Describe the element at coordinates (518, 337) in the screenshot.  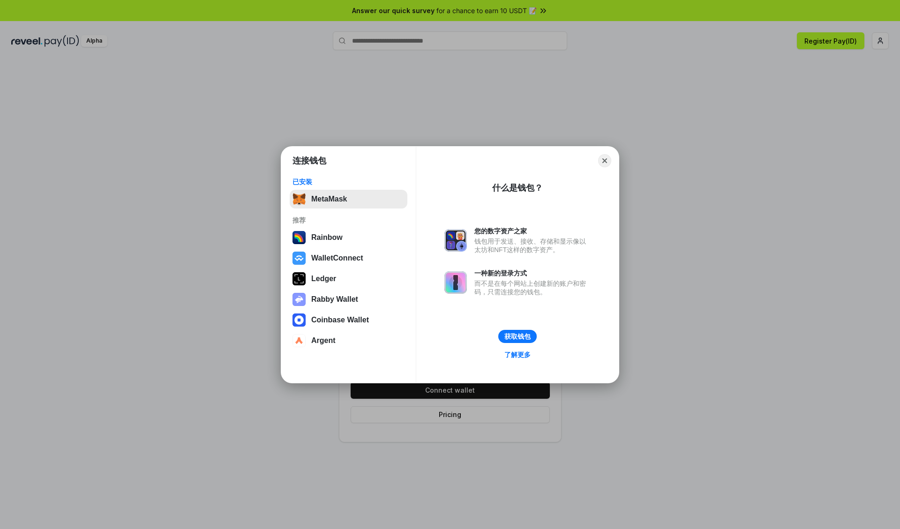
I see `div: 获取钱包` at that location.